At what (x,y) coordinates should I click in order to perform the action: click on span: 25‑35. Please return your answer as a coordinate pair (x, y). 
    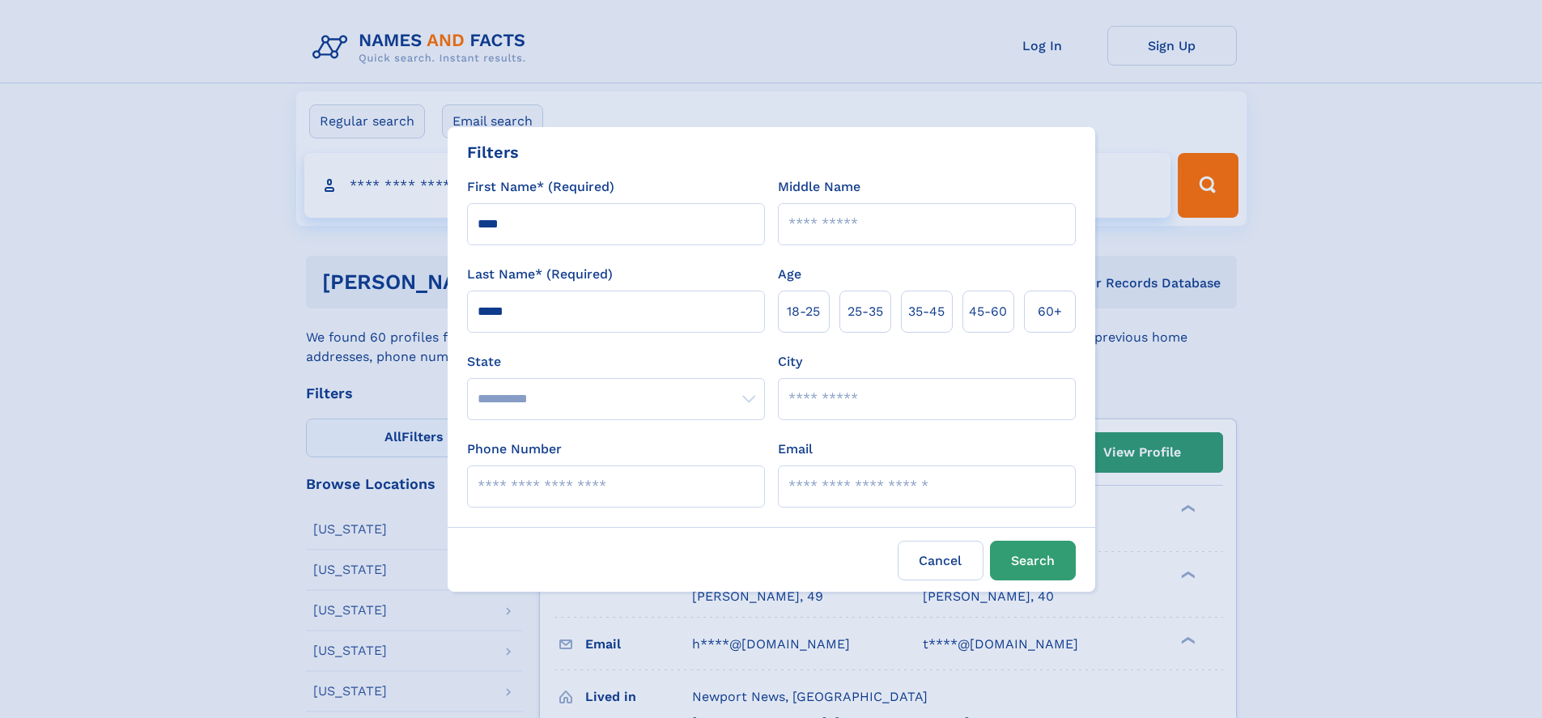
    Looking at the image, I should click on (865, 312).